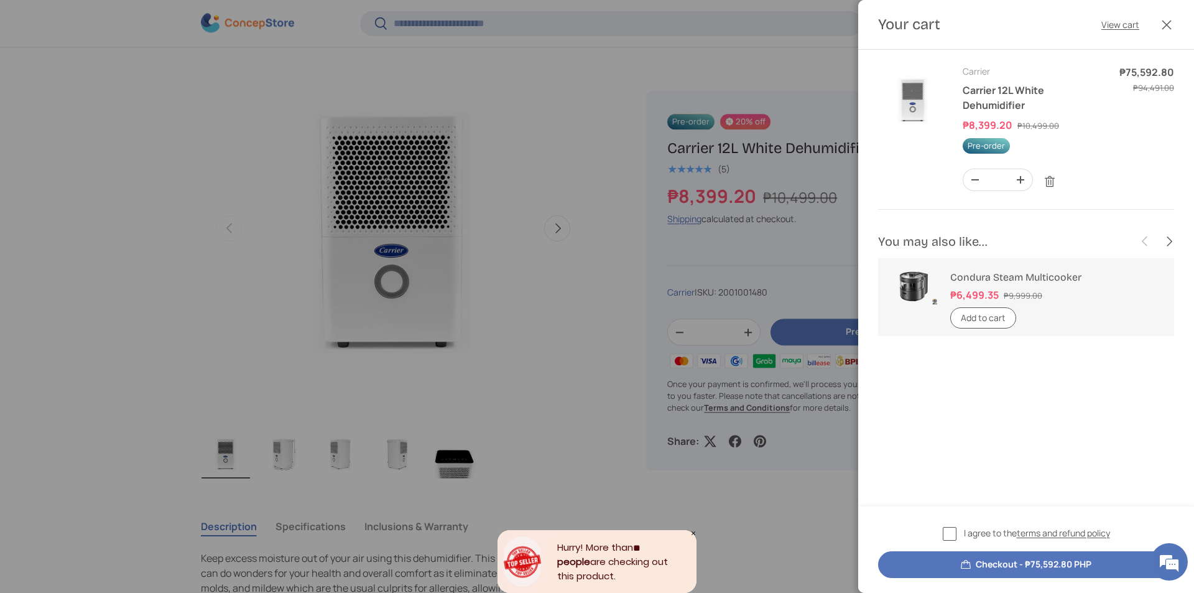  What do you see at coordinates (1003, 98) in the screenshot?
I see `a: Carrier 12L White Dehumidifier` at bounding box center [1003, 98].